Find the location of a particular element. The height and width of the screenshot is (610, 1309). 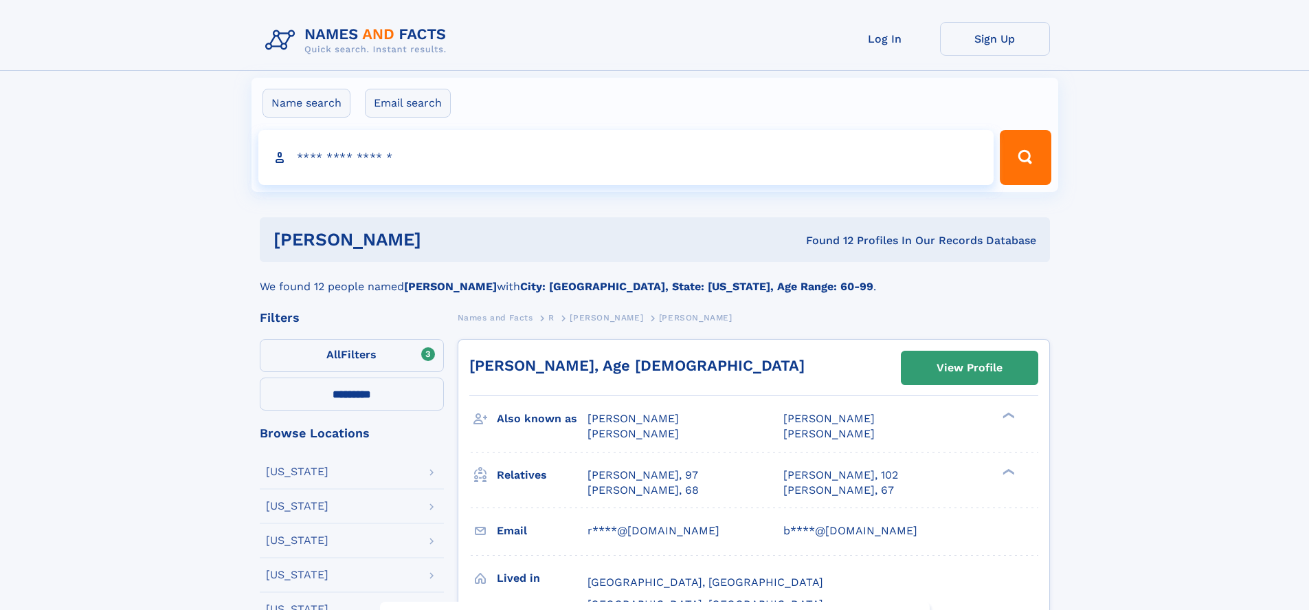

div: Filters is located at coordinates (352, 318).